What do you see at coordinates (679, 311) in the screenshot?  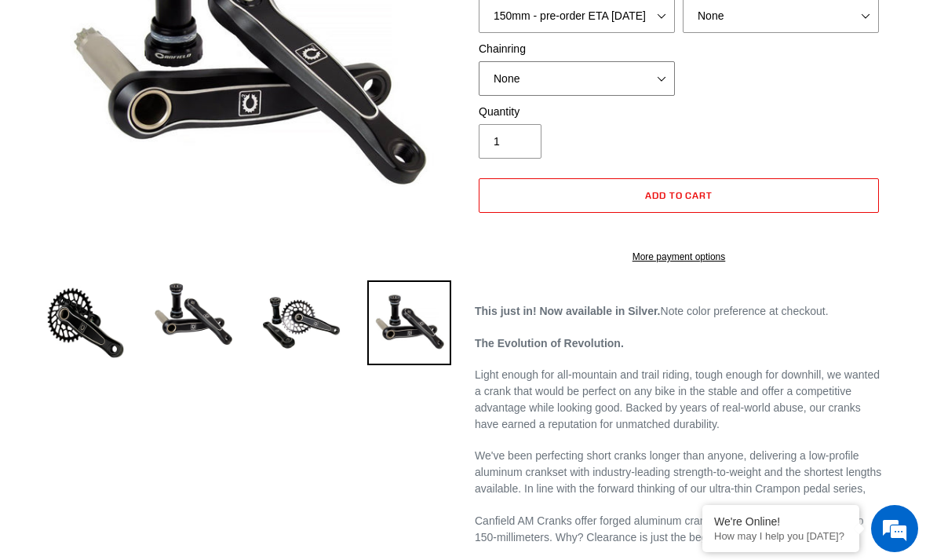 I see `p: Note color preference at checkout.` at bounding box center [679, 311].